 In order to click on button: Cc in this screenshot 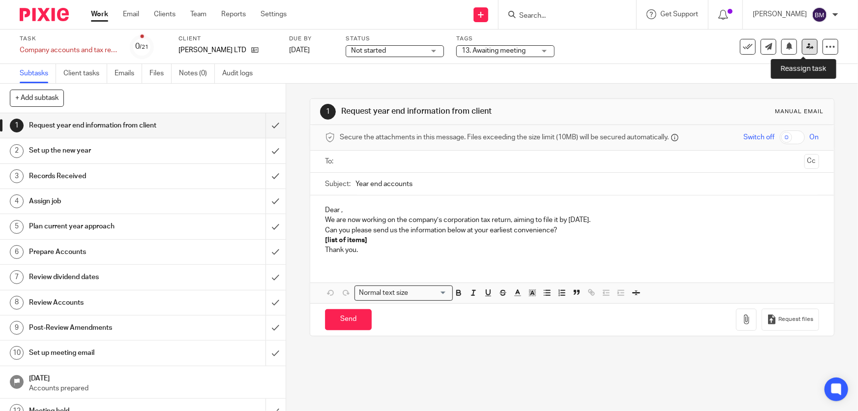, I will do `click(812, 161)`.